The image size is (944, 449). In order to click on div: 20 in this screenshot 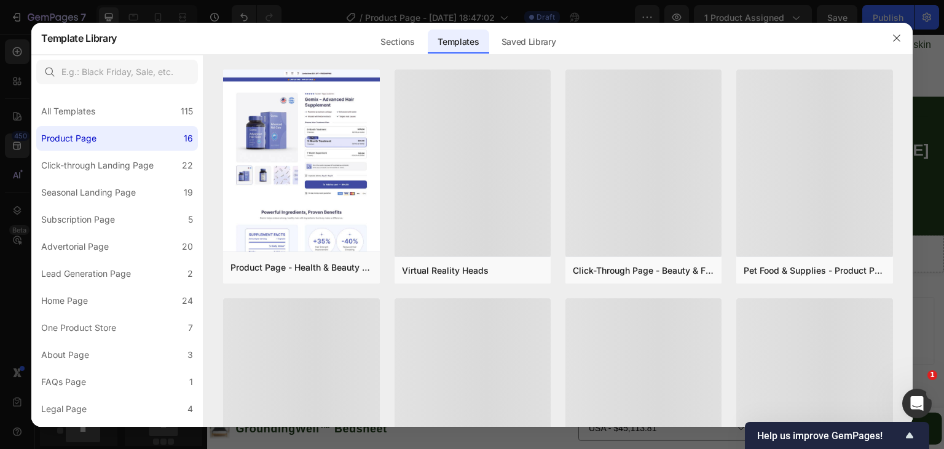, I will do `click(187, 246)`.